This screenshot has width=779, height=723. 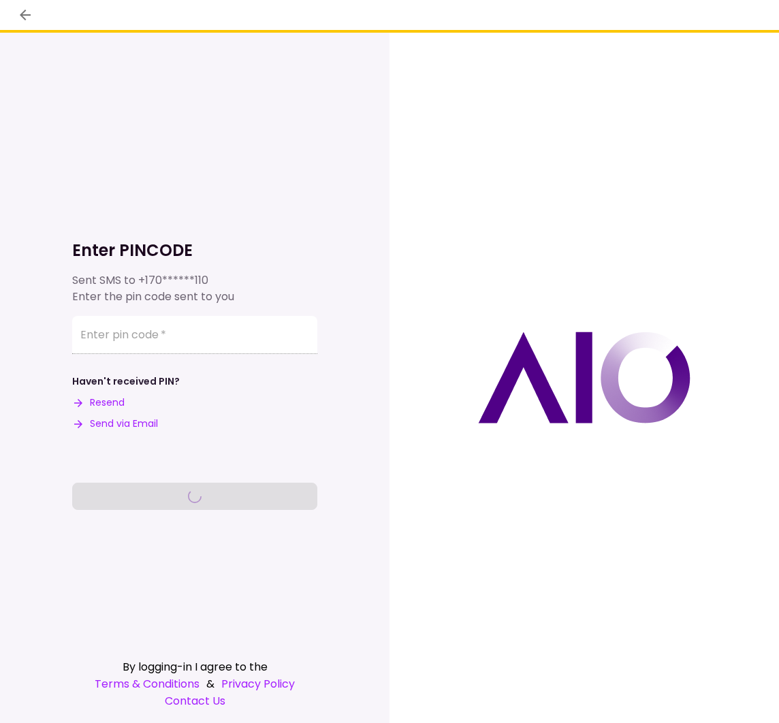 What do you see at coordinates (195, 667) in the screenshot?
I see `div: By logging-in I agree to the` at bounding box center [195, 667].